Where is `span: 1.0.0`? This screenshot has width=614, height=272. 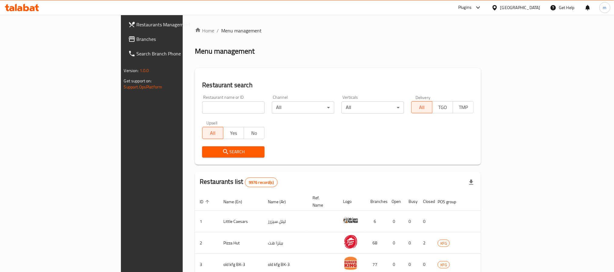 span: 1.0.0 is located at coordinates (144, 71).